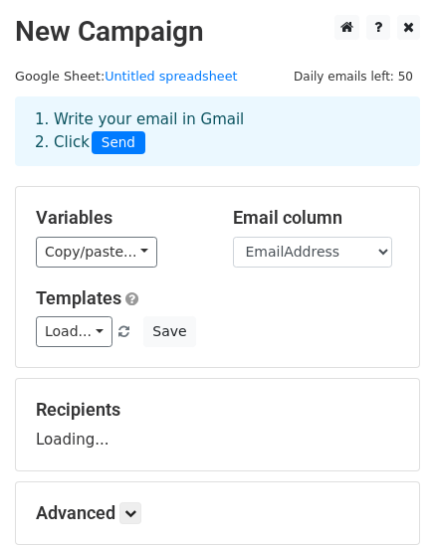 This screenshot has width=435, height=547. Describe the element at coordinates (217, 513) in the screenshot. I see `h5: Advanced` at that location.